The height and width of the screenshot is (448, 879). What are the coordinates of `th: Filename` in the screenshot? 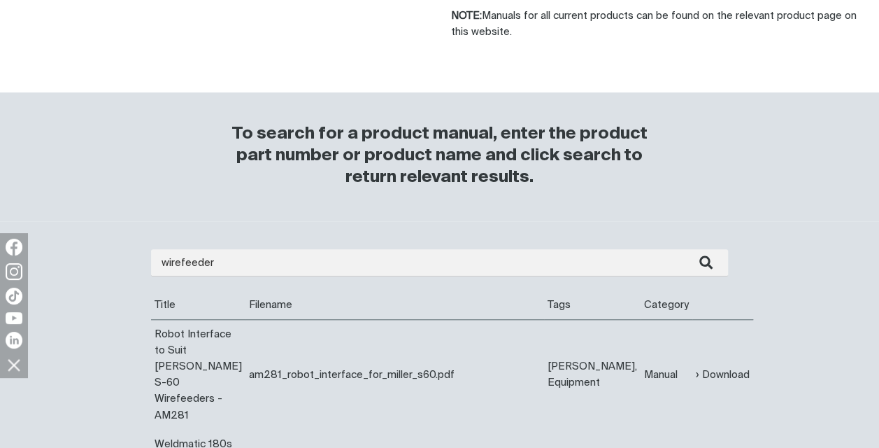 It's located at (394, 305).